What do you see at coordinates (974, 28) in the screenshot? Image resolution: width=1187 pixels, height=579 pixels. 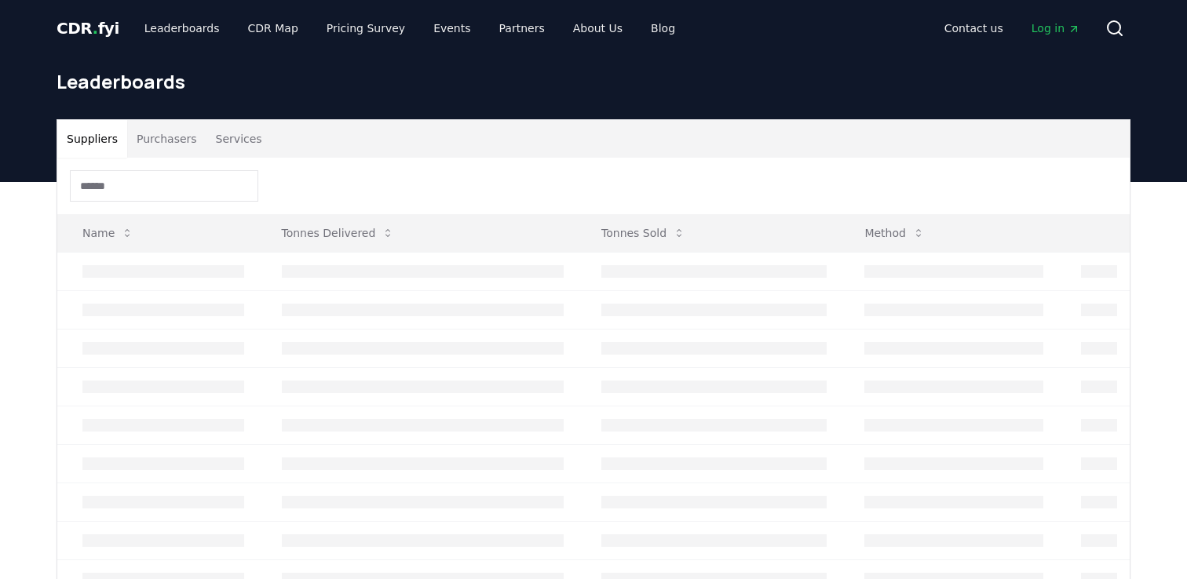 I see `a: Contact us` at bounding box center [974, 28].